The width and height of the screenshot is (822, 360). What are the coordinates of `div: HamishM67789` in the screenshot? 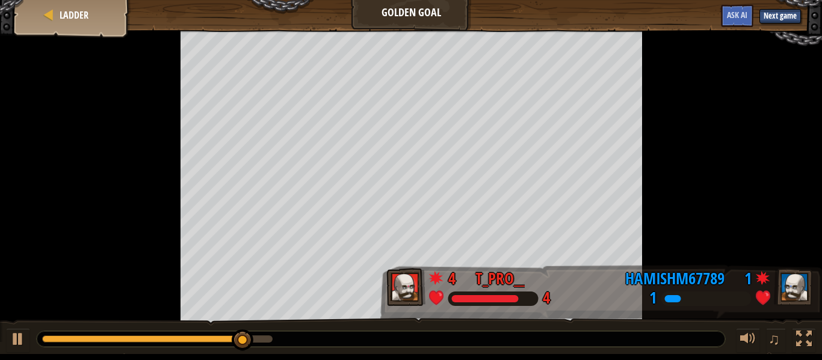 It's located at (674, 279).